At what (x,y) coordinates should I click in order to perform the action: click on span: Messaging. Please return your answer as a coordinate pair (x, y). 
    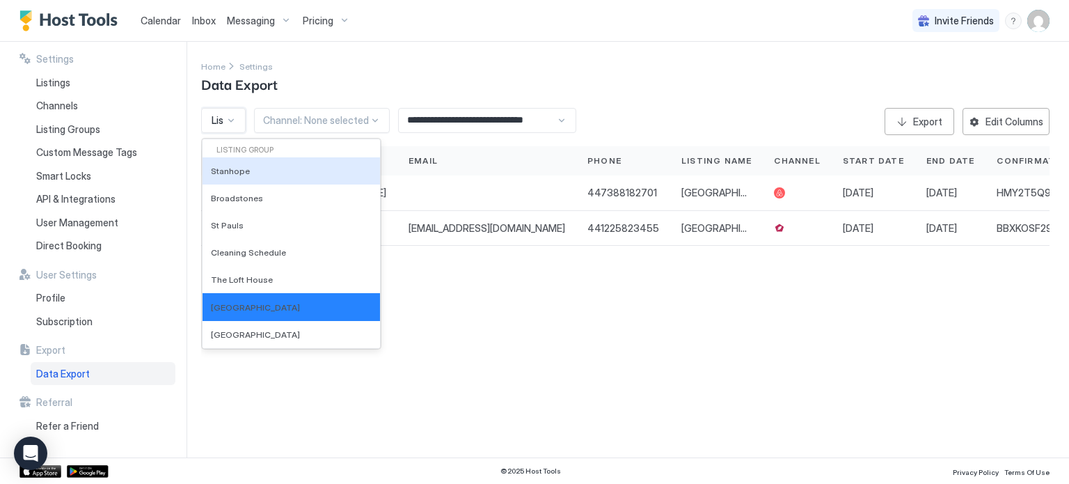
    Looking at the image, I should click on (251, 21).